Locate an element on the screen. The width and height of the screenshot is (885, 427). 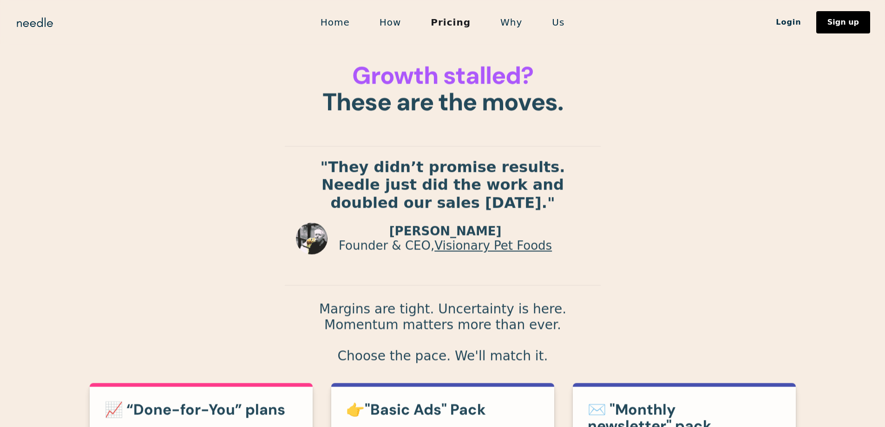
p: Margins are tight. Uncertainty is here. Momentum matters more than ever. Choose the pace. We'll m... is located at coordinates (443, 332).